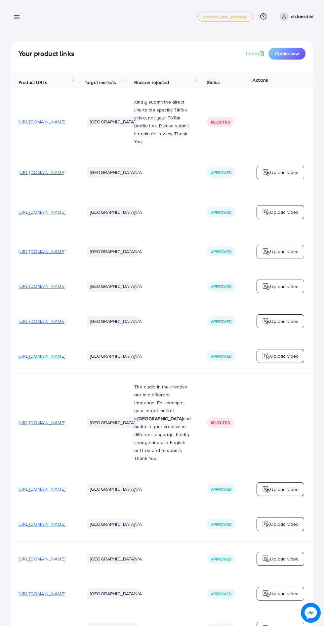 The width and height of the screenshot is (324, 626). What do you see at coordinates (295, 17) in the screenshot?
I see `a: chJamshid` at bounding box center [295, 17].